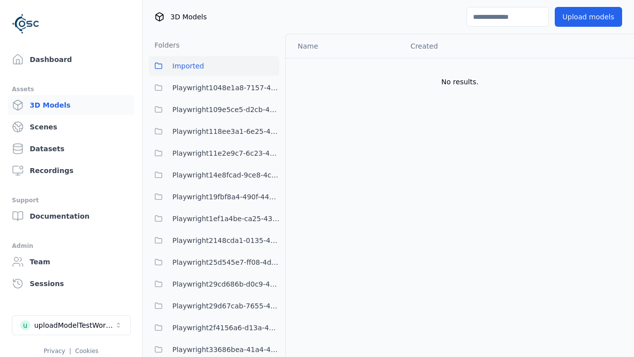 This screenshot has width=634, height=357. What do you see at coordinates (214, 262) in the screenshot?
I see `button: Playwright25d545e7-ff08-4d3b-b8cd-ba97913ee80b` at bounding box center [214, 262].